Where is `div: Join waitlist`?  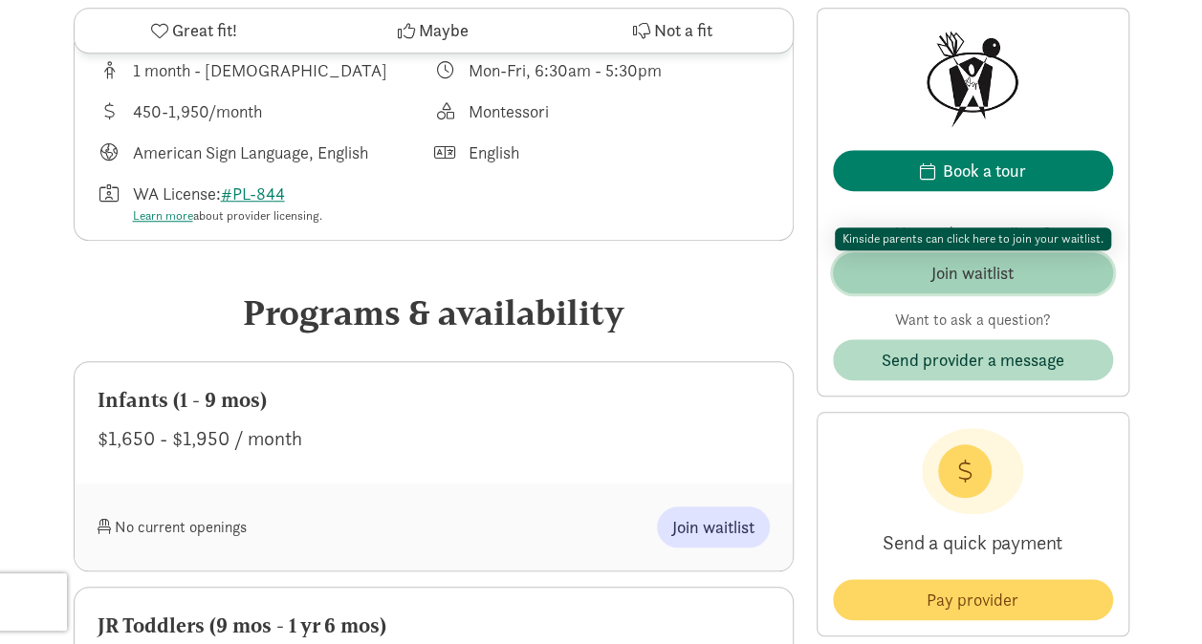
div: Join waitlist is located at coordinates (972, 272).